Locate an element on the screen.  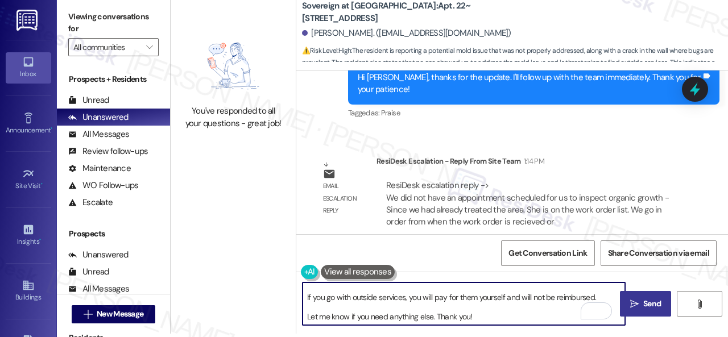
div: 1:14 PM is located at coordinates (532, 161).